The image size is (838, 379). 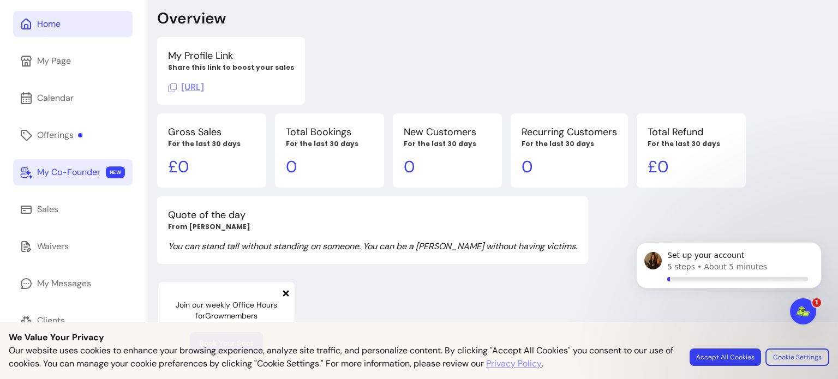 I want to click on p: Our website uses cookies to enhance your browsing experience, analyze site traffic, and personali..., so click(x=342, y=357).